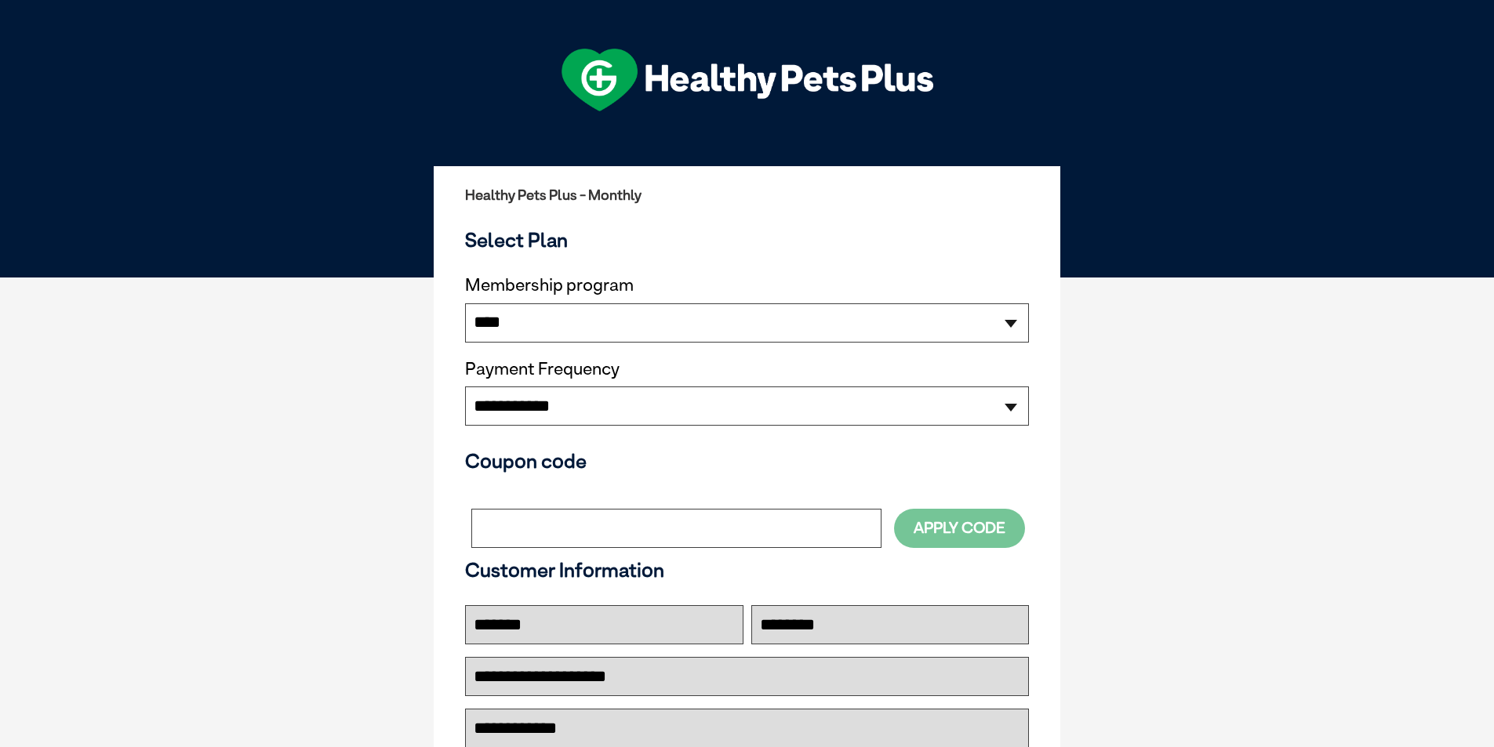  What do you see at coordinates (746, 570) in the screenshot?
I see `h3: Customer Information` at bounding box center [746, 570].